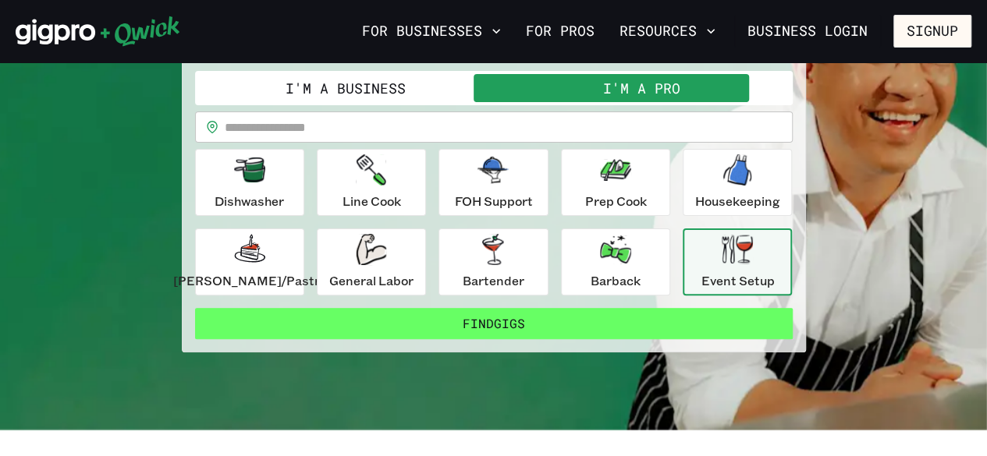  What do you see at coordinates (346, 88) in the screenshot?
I see `button: I'm a Business` at bounding box center [346, 88].